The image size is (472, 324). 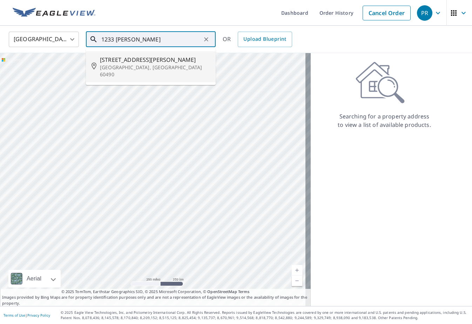 What do you see at coordinates (222, 291) in the screenshot?
I see `a: OpenStreetMap` at bounding box center [222, 291].